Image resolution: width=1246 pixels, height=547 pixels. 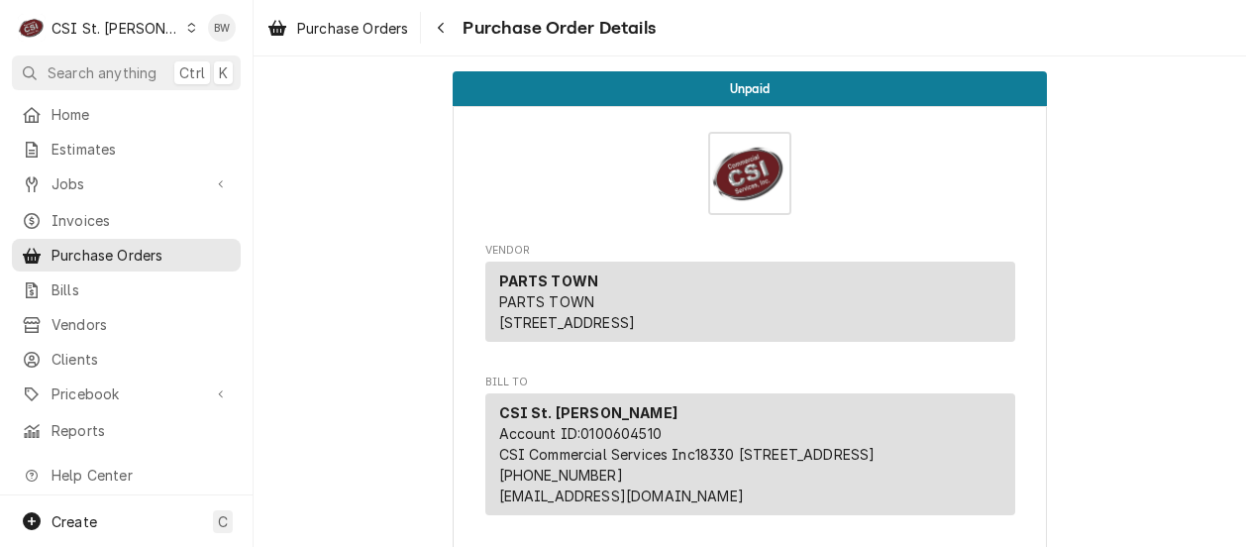 What do you see at coordinates (750, 382) in the screenshot?
I see `span: Bill To` at bounding box center [750, 382].